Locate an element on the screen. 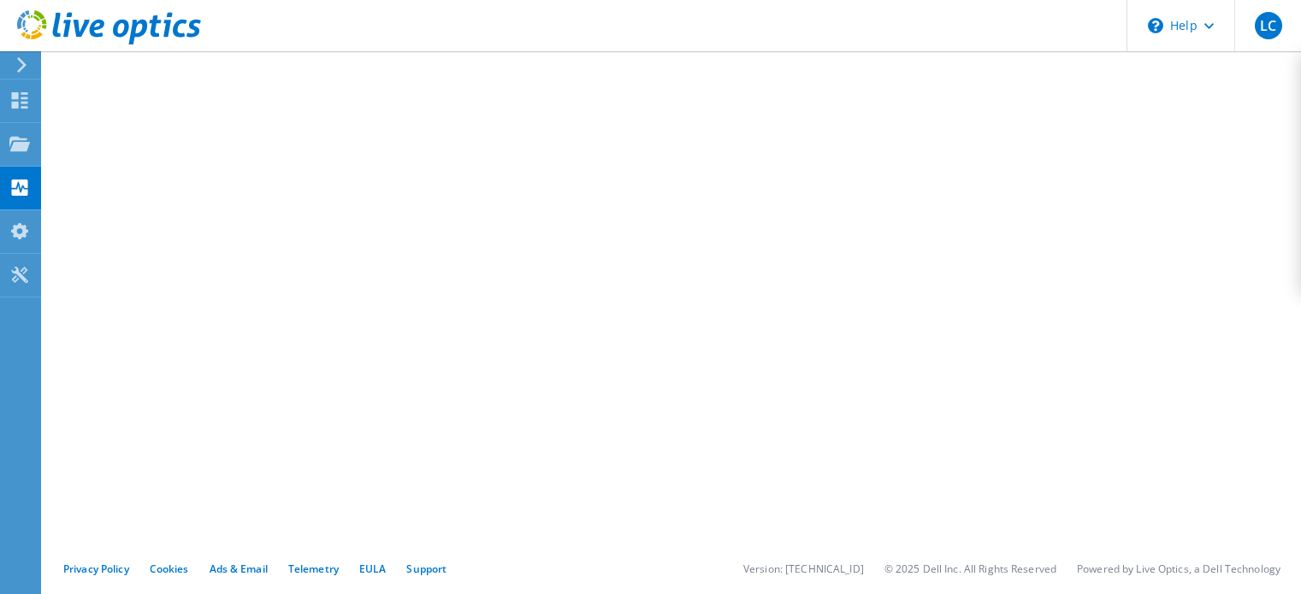  a: Support is located at coordinates (426, 569).